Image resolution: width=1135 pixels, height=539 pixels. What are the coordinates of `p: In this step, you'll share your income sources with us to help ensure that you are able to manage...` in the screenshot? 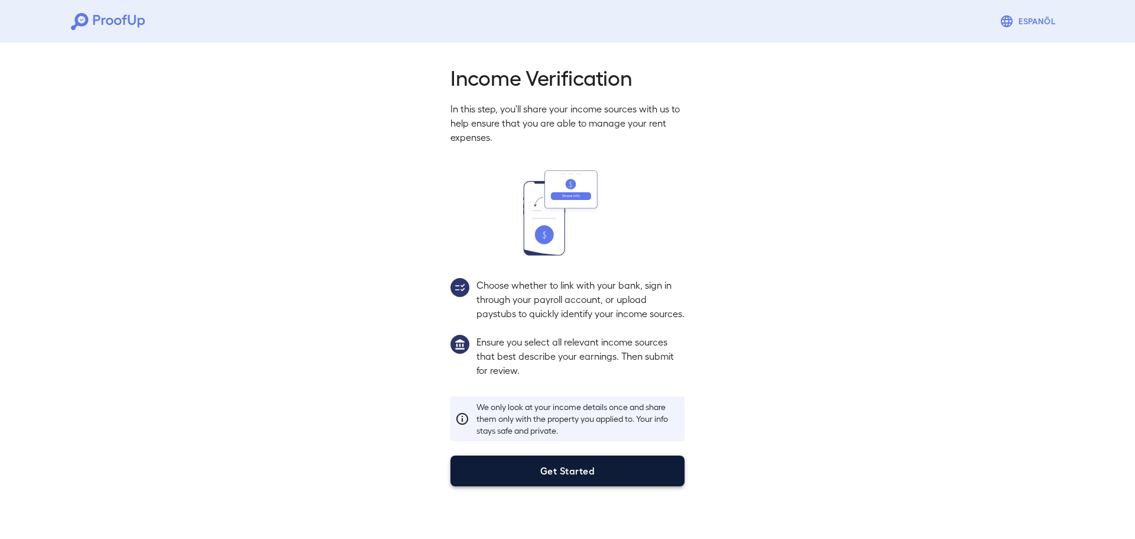 It's located at (568, 123).